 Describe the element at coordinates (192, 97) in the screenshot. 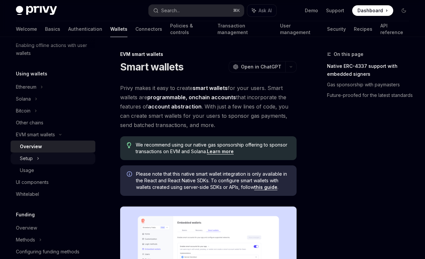

I see `strong: programmable, onchain accounts` at that location.